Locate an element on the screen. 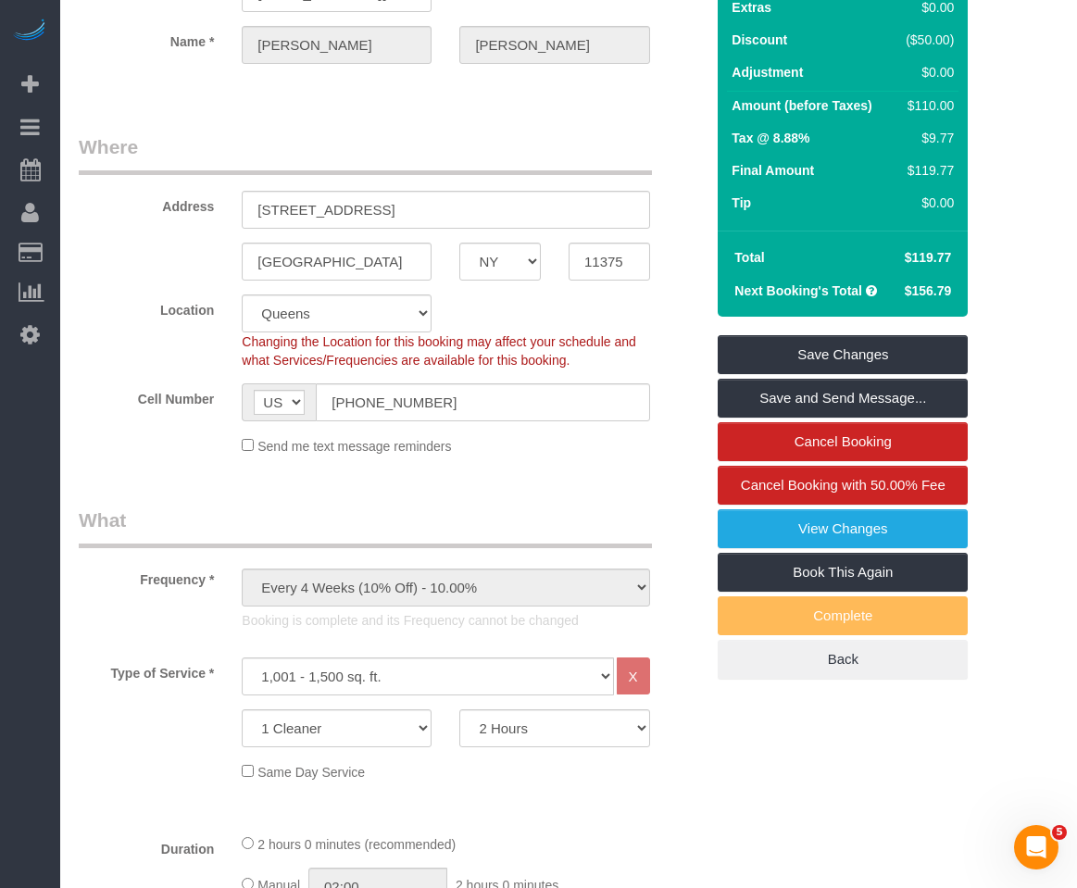  legend: Where is located at coordinates (365, 154).